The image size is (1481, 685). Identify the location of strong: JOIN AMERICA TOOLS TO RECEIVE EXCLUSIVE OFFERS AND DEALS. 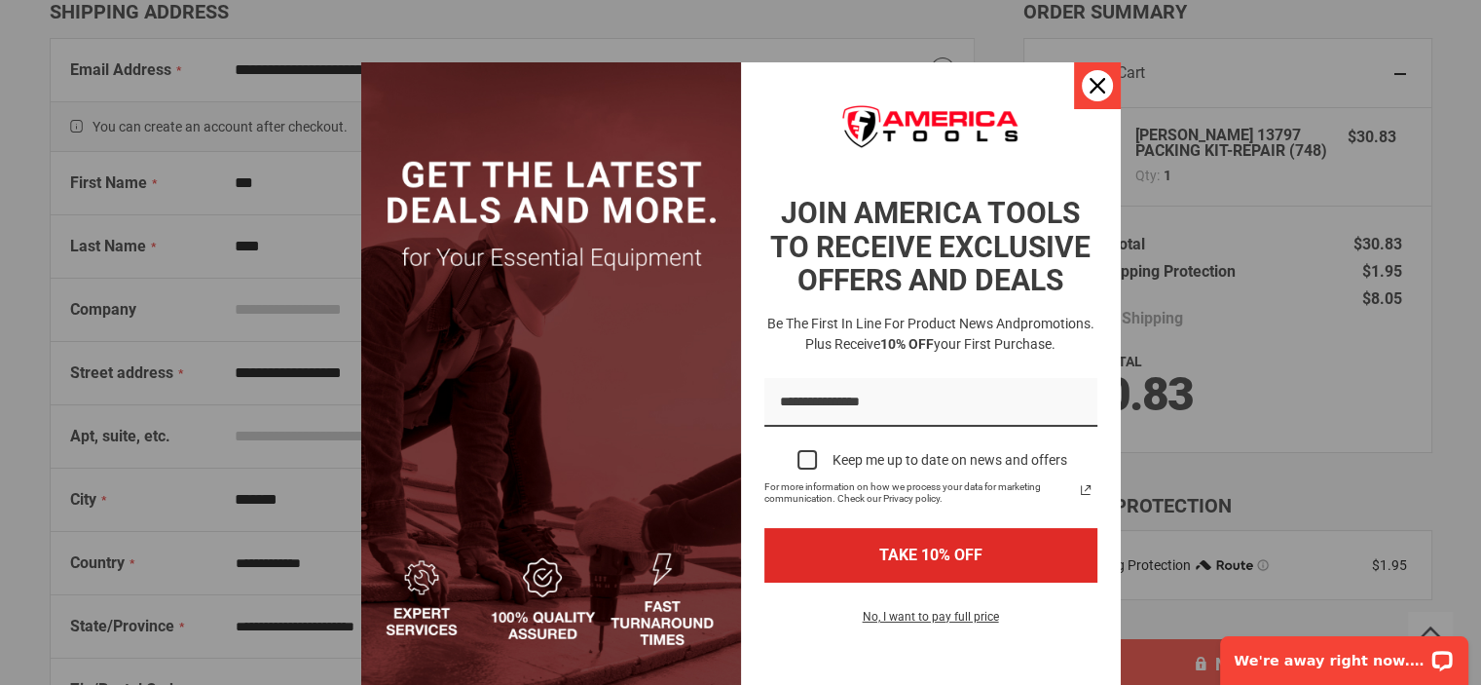
(930, 246).